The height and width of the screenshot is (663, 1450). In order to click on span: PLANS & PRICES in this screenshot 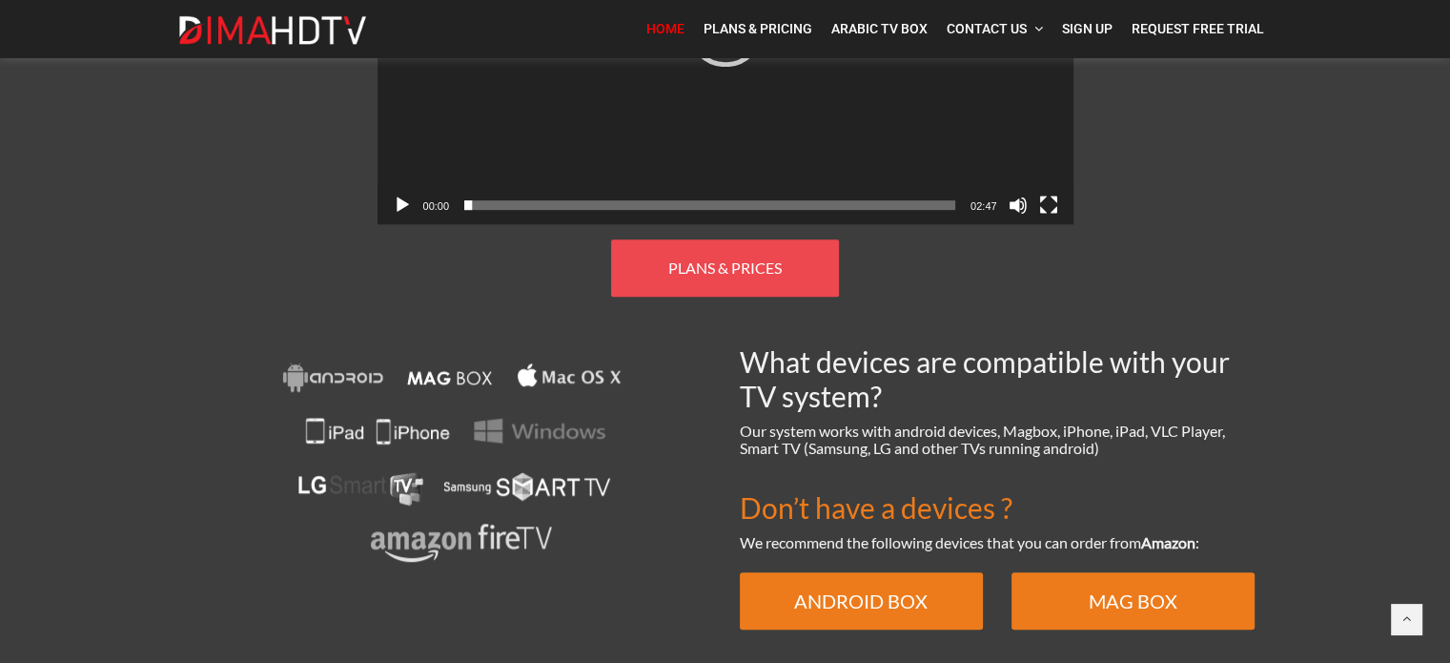, I will do `click(725, 267)`.